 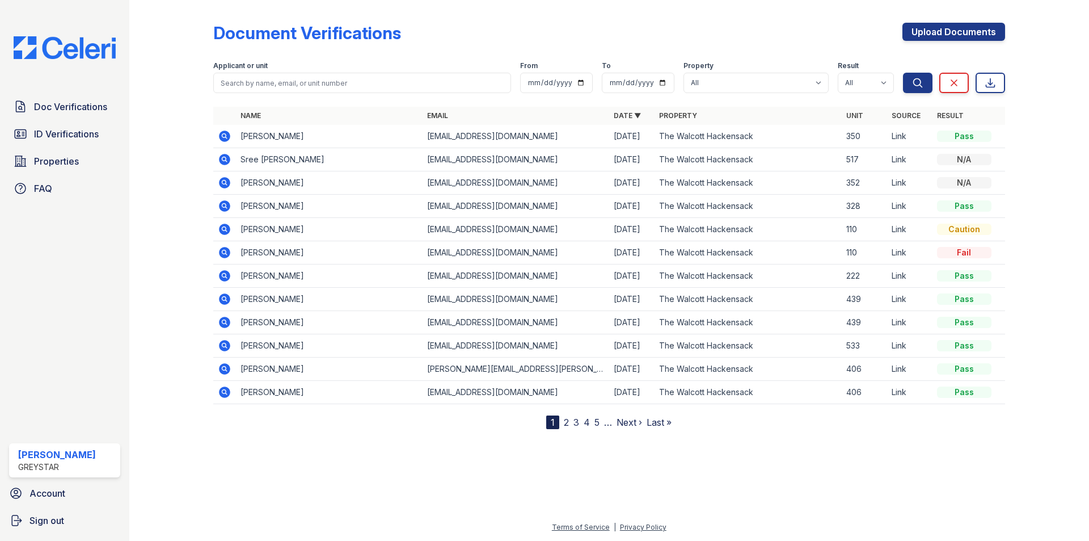 What do you see at coordinates (47, 520) in the screenshot?
I see `span: Sign out` at bounding box center [47, 520].